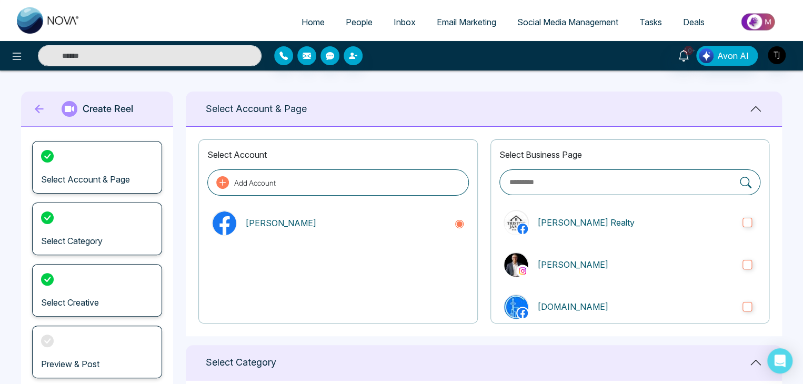  Describe the element at coordinates (405, 22) in the screenshot. I see `a: Inbox` at that location.